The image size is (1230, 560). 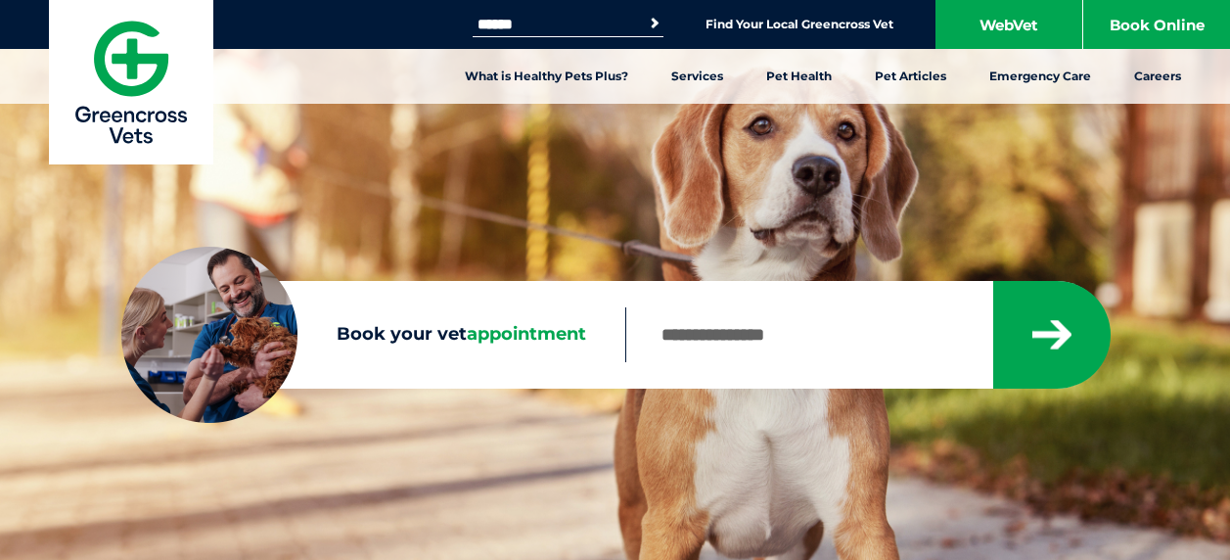 I want to click on a: What is Healthy Pets Plus?, so click(x=546, y=76).